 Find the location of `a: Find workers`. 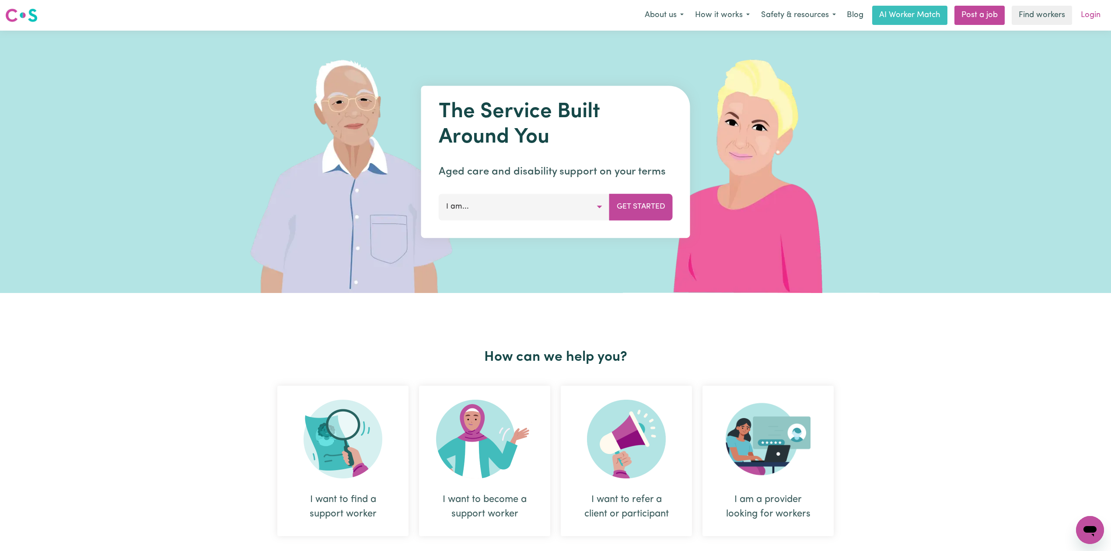

a: Find workers is located at coordinates (1042, 15).